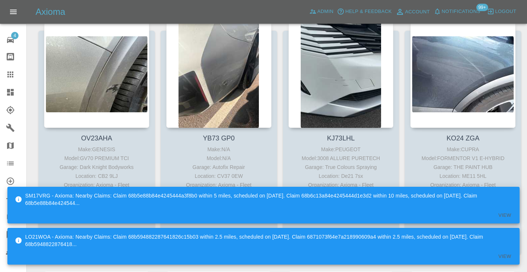  I want to click on div: Location: CB2 9LJ, so click(97, 176).